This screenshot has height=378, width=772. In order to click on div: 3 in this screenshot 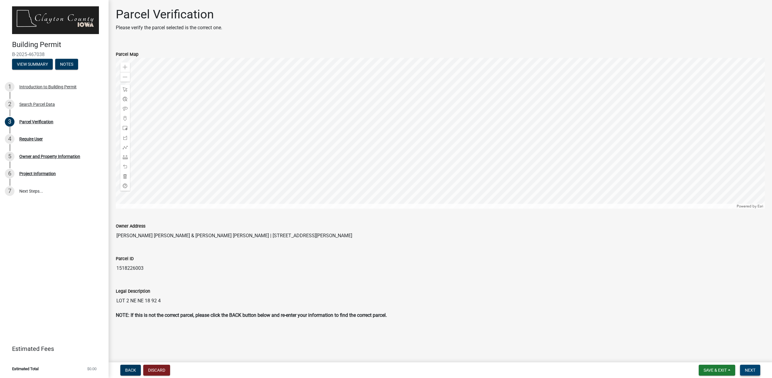, I will do `click(10, 122)`.